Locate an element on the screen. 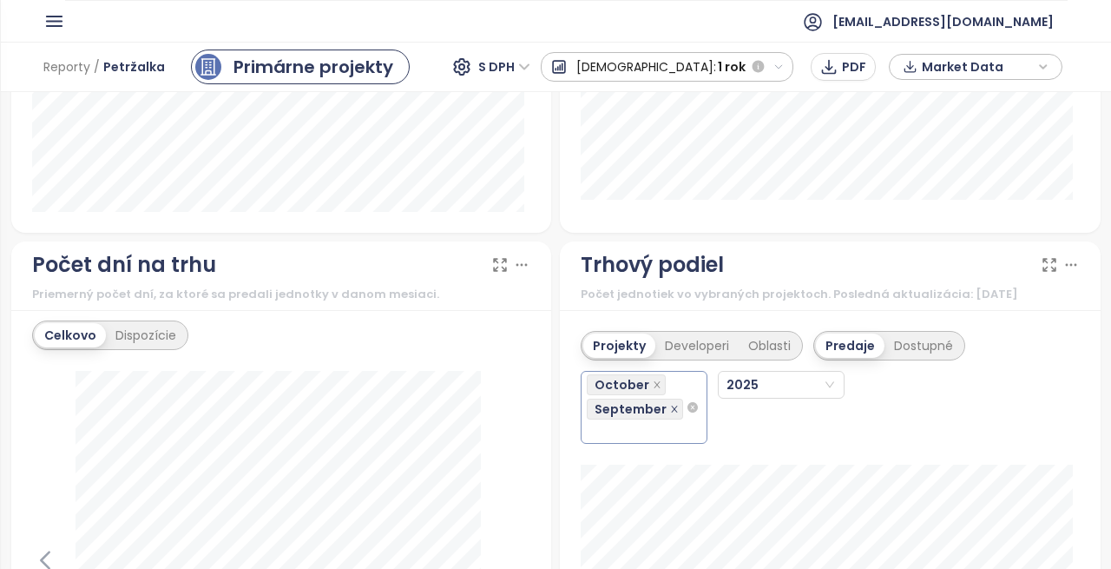  a: primary is located at coordinates (300, 67).